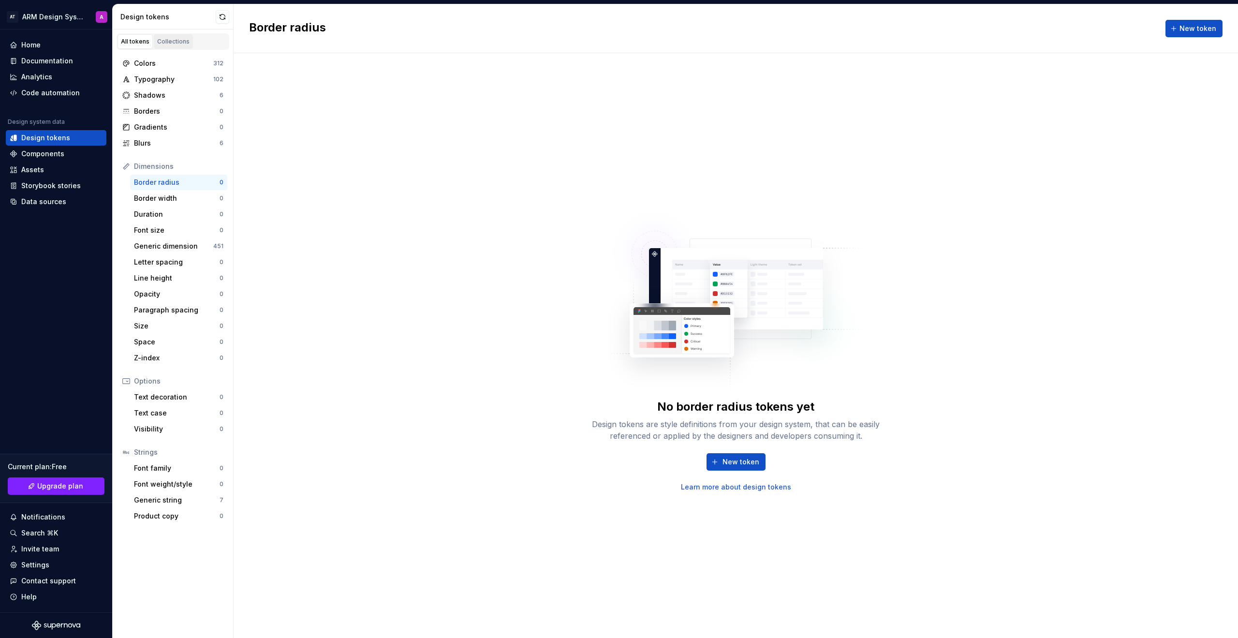 The height and width of the screenshot is (638, 1238). I want to click on div: Components, so click(43, 154).